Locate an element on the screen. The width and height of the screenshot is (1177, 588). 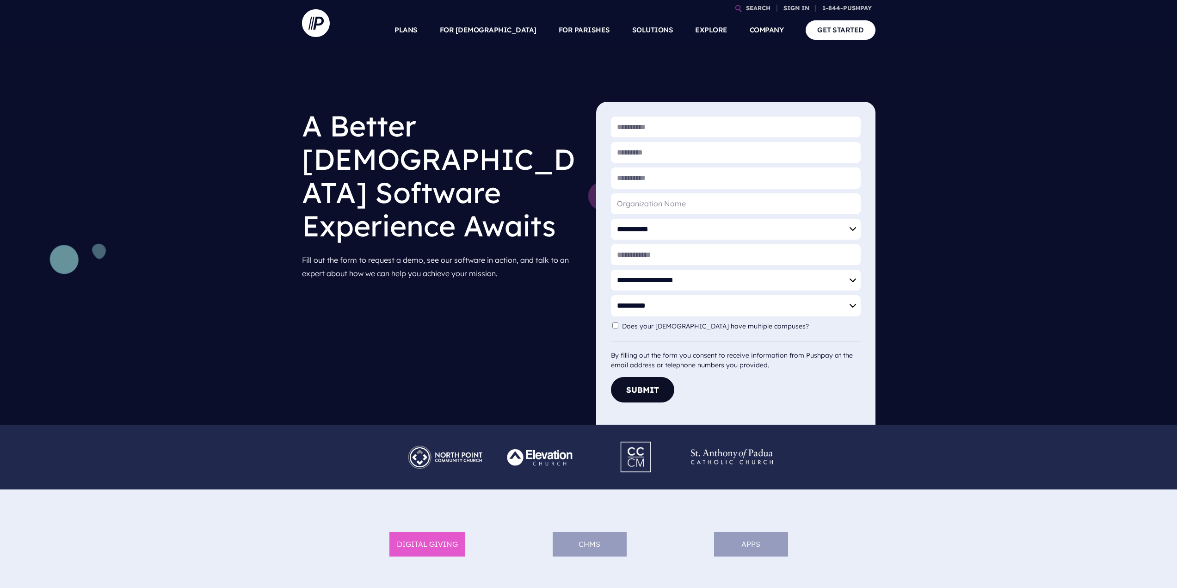
a: COMPANY is located at coordinates (767, 30).